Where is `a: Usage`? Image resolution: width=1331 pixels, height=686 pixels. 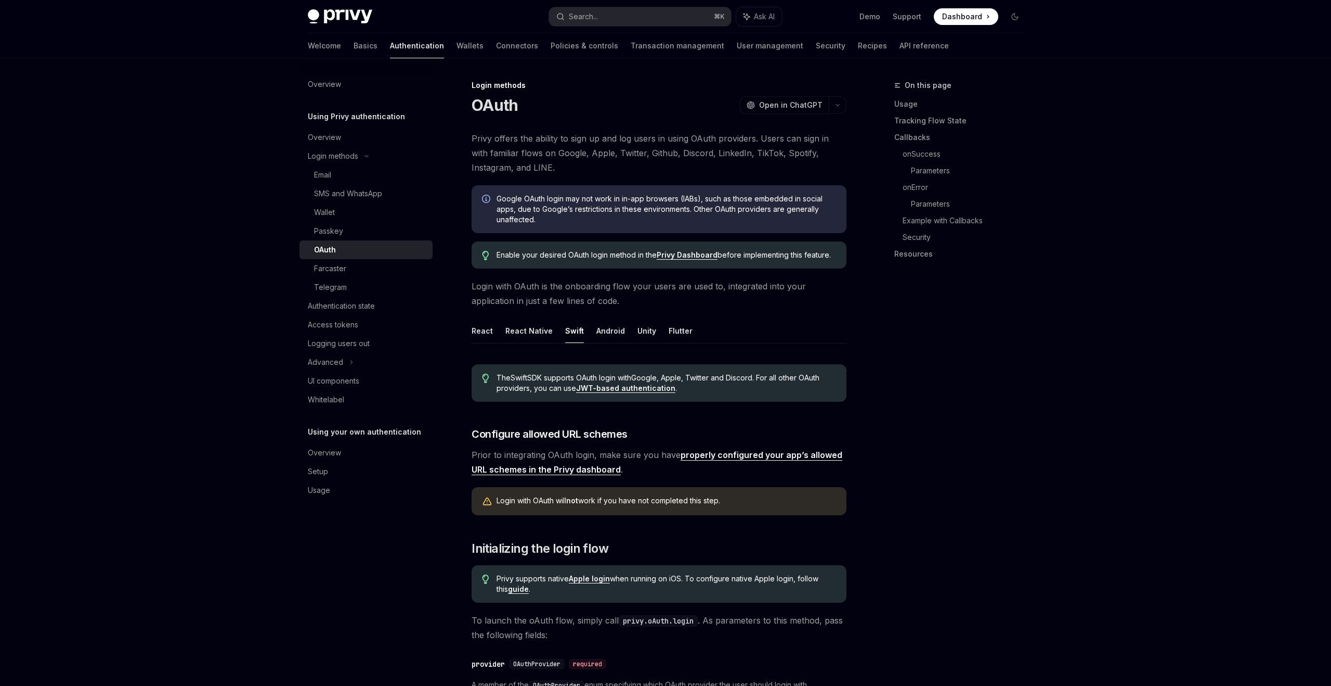 a: Usage is located at coordinates (366, 490).